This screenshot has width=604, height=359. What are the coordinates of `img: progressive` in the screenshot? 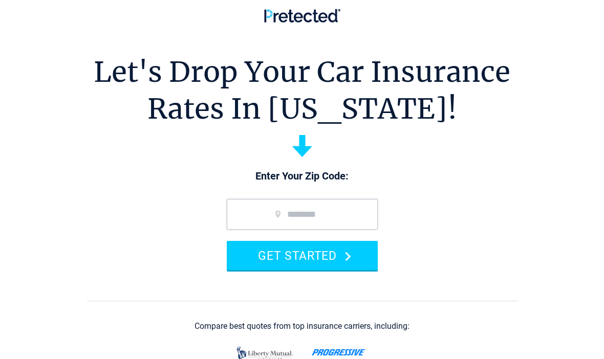 It's located at (339, 353).